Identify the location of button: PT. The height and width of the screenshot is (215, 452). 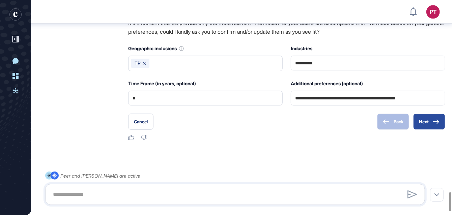
(433, 12).